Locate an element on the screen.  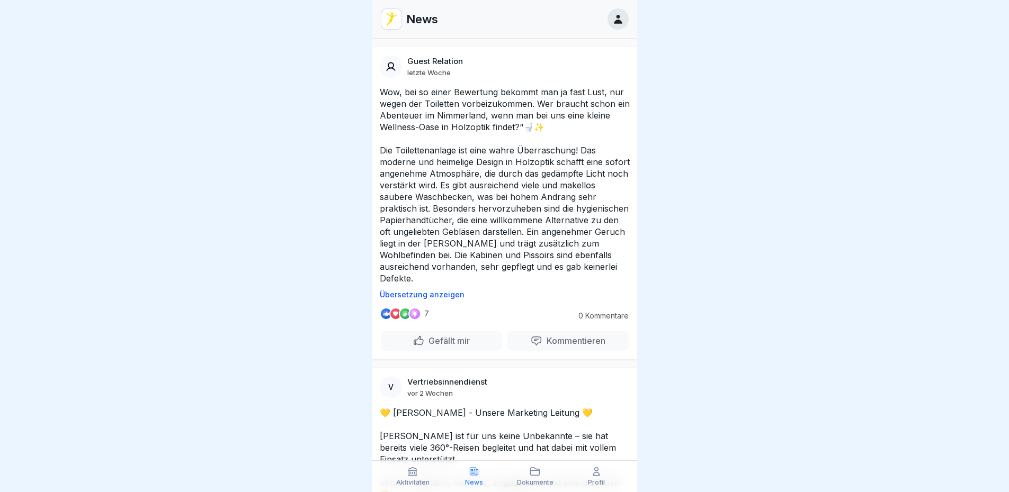
p: Guest Relation is located at coordinates (435, 61).